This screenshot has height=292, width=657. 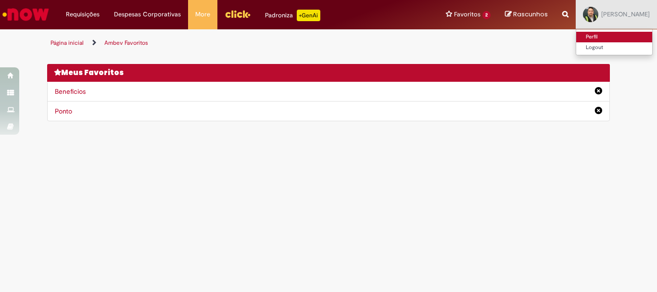 What do you see at coordinates (328, 43) in the screenshot?
I see `ul: Trilhas de página` at bounding box center [328, 43].